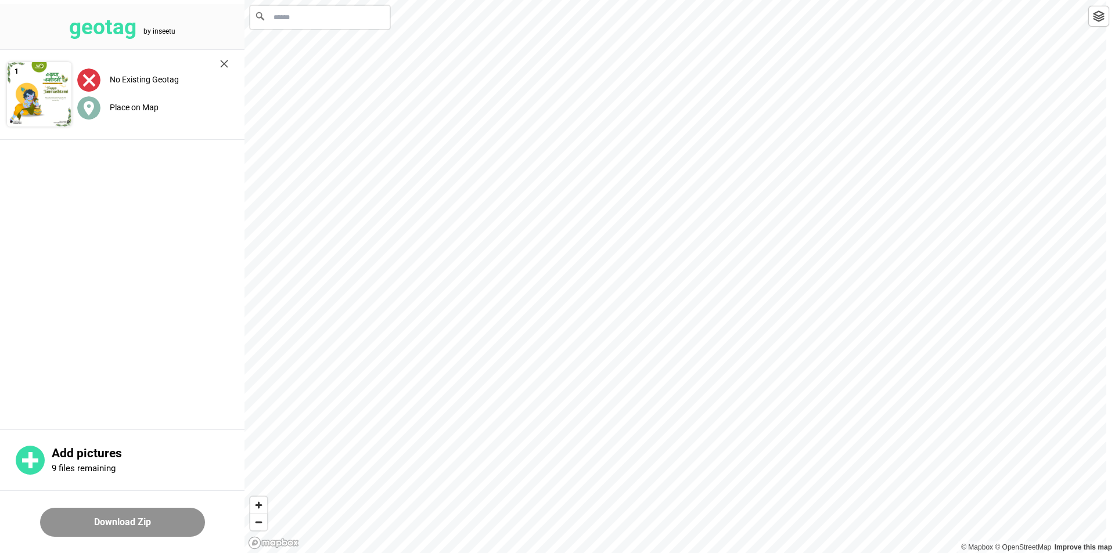  I want to click on a: OpenStreetMap, so click(1023, 548).